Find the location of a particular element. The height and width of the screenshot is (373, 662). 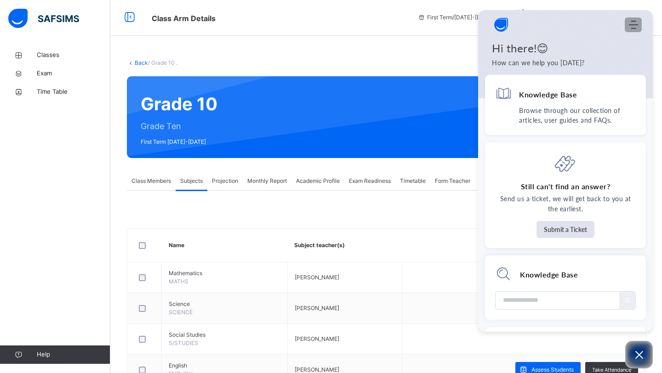

span: Exam is located at coordinates (74, 74).